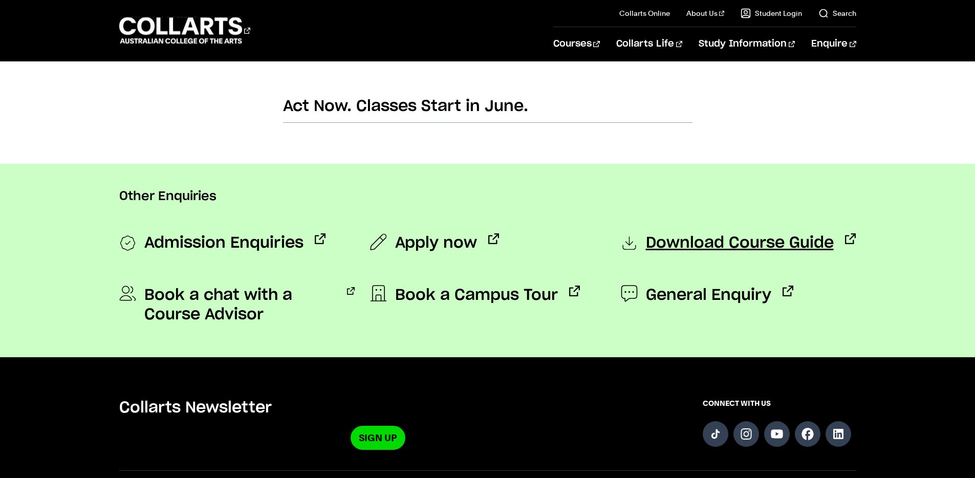 This screenshot has height=478, width=975. I want to click on a: About Us, so click(705, 13).